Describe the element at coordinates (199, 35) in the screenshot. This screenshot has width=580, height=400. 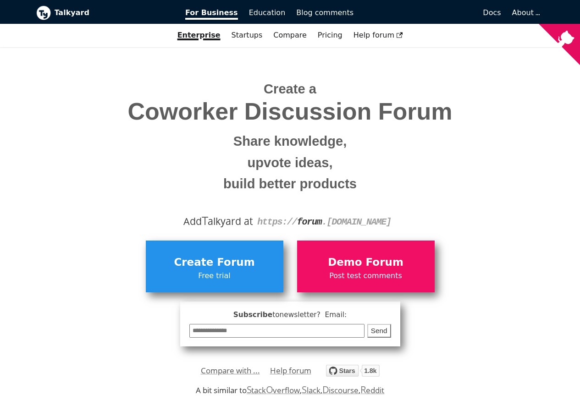
I see `a: Enterprise` at that location.